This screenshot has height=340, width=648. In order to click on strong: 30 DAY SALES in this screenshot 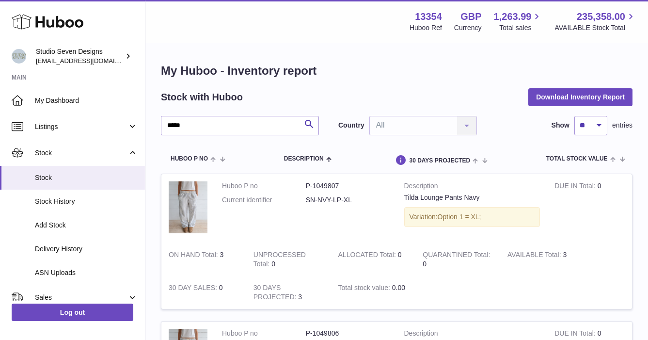, I will do `click(194, 288)`.